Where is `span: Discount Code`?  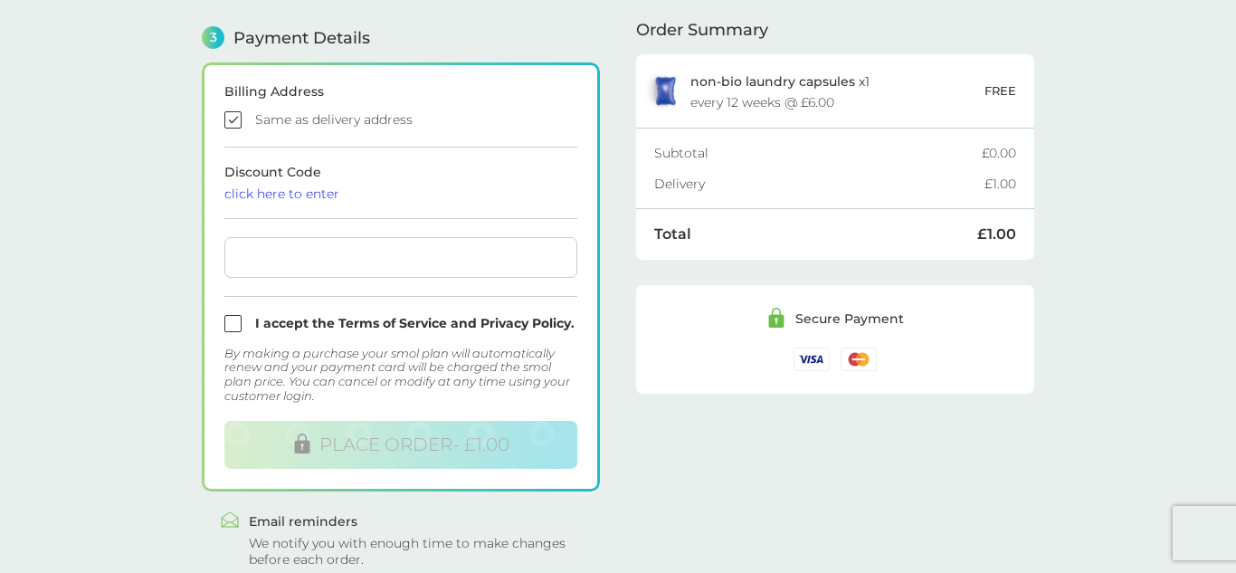
span: Discount Code is located at coordinates (401, 182).